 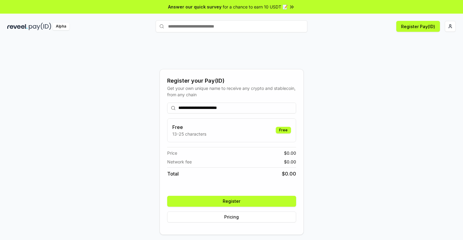 What do you see at coordinates (231, 202) in the screenshot?
I see `button: Register` at bounding box center [231, 202].